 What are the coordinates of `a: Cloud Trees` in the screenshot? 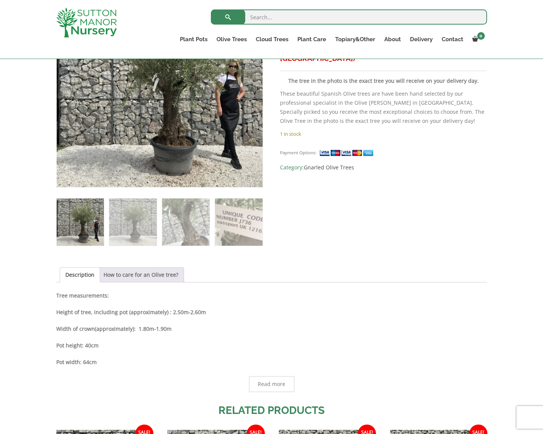 It's located at (272, 39).